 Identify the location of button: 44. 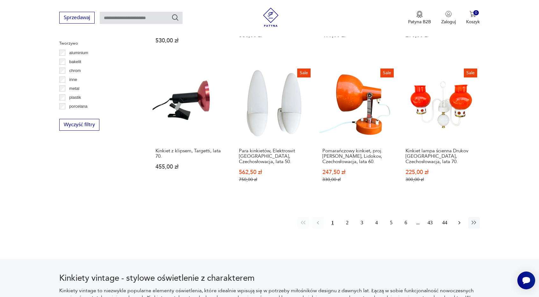
(444, 223).